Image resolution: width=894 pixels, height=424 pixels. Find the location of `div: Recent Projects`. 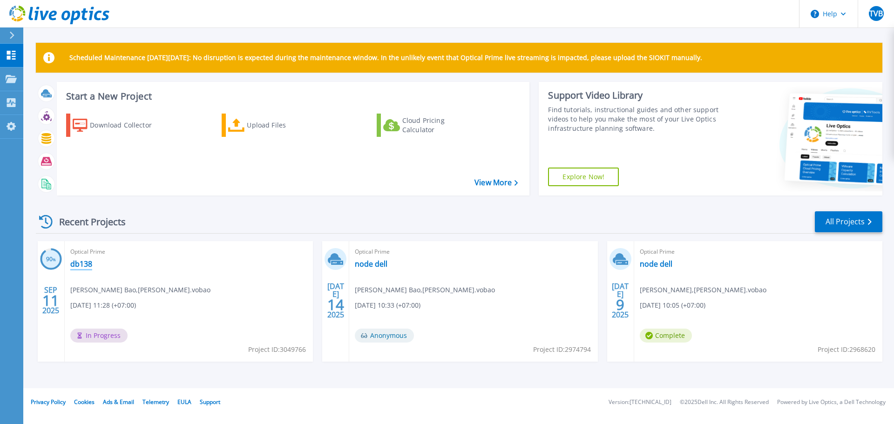

div: Recent Projects is located at coordinates (87, 222).